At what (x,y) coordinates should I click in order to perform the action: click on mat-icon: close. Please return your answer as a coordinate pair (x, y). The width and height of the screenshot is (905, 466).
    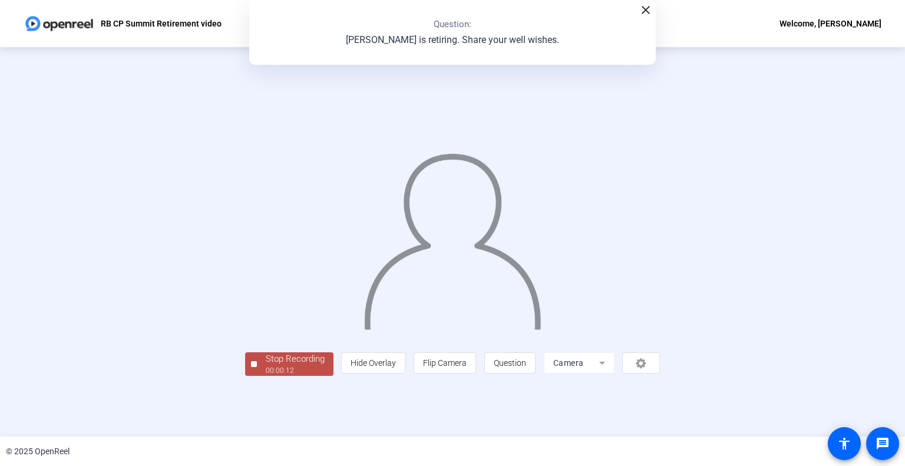
    Looking at the image, I should click on (646, 10).